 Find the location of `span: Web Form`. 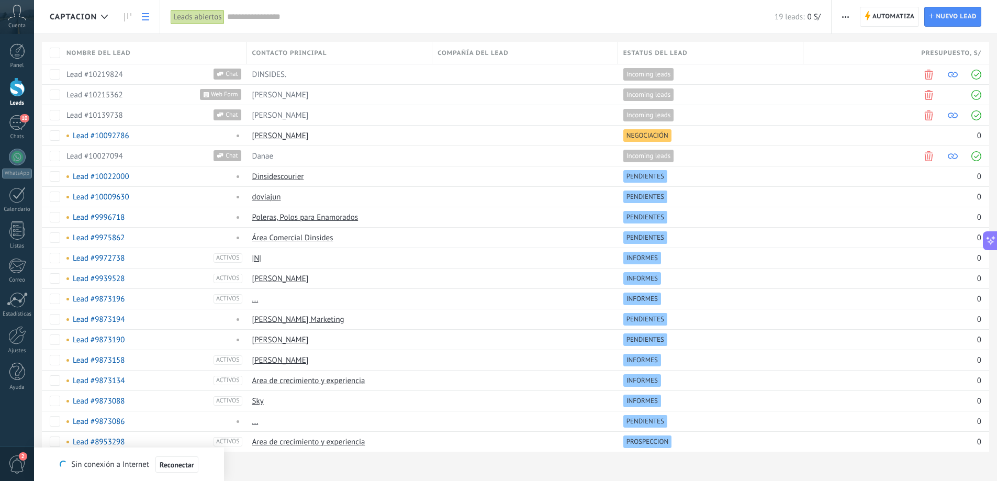

span: Web Form is located at coordinates (225, 94).